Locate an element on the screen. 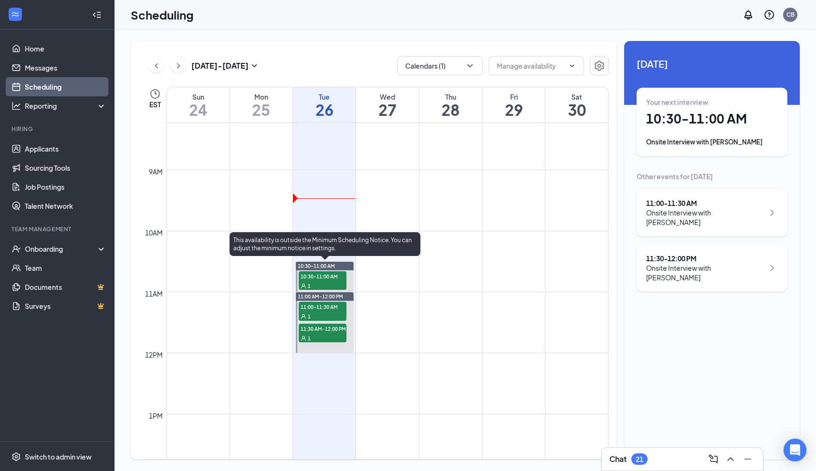 This screenshot has width=816, height=471. button: ComposeMessage is located at coordinates (713, 459).